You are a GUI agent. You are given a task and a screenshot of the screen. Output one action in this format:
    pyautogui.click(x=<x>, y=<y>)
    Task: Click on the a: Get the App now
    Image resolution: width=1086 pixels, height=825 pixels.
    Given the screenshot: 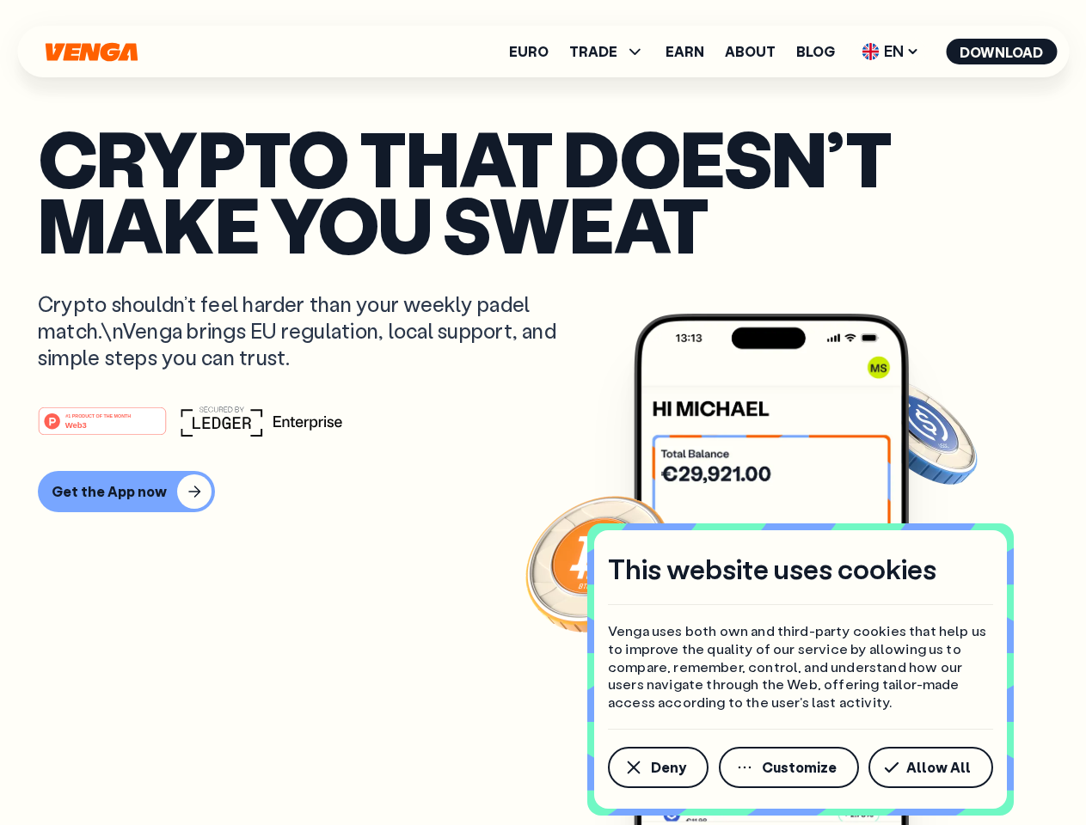 What is the action you would take?
    pyautogui.click(x=542, y=492)
    